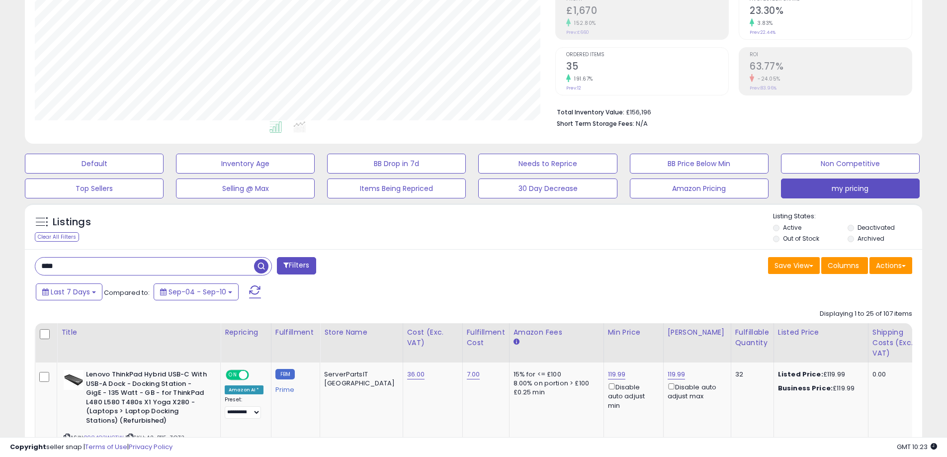  What do you see at coordinates (28, 447) in the screenshot?
I see `strong: Copyright` at bounding box center [28, 447].